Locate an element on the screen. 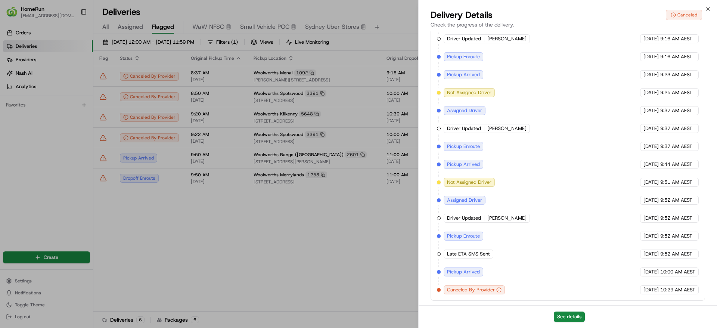 The image size is (717, 328). span: 9:51 AM AEST is located at coordinates (676, 182).